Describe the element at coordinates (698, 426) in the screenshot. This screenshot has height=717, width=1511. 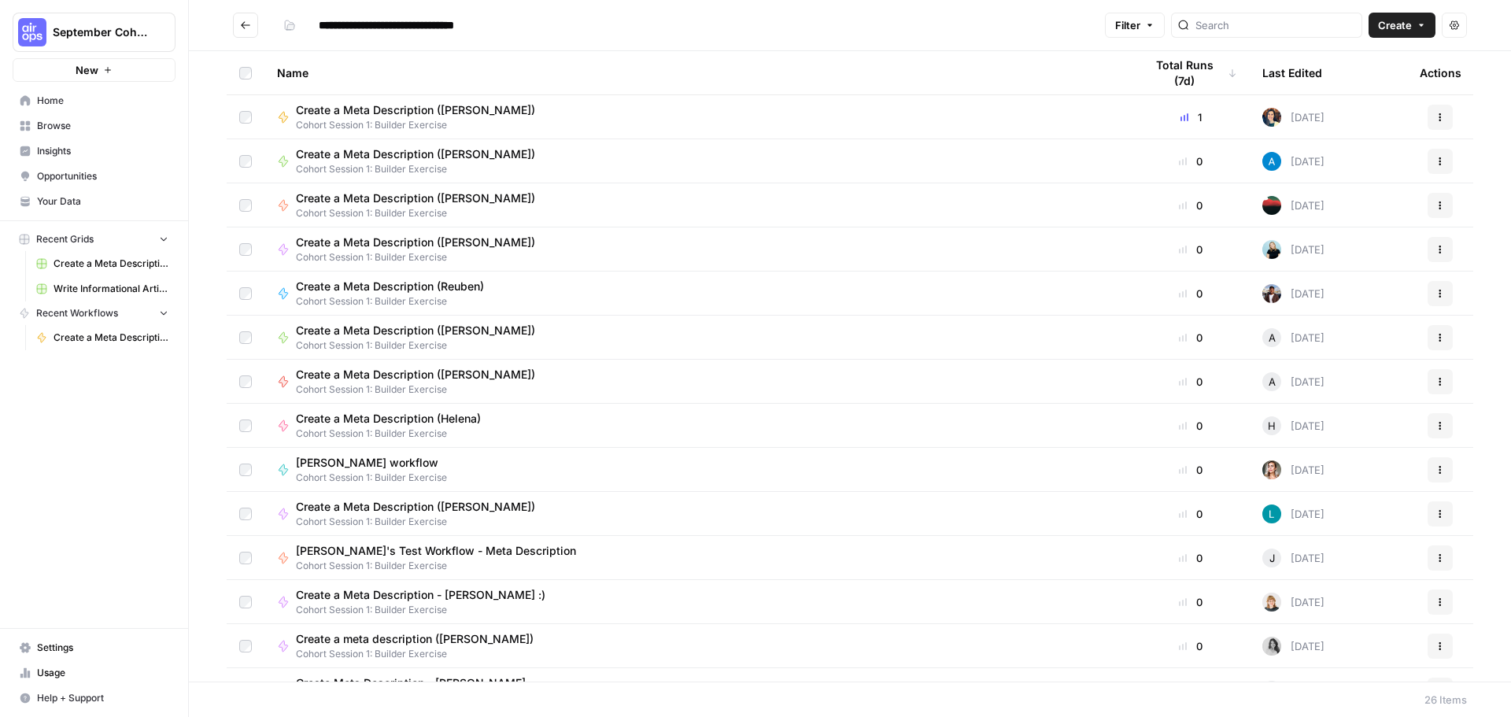
I see `a: Create a Meta Description (Helena)Cohort Session 1: Builder Exercise` at that location.